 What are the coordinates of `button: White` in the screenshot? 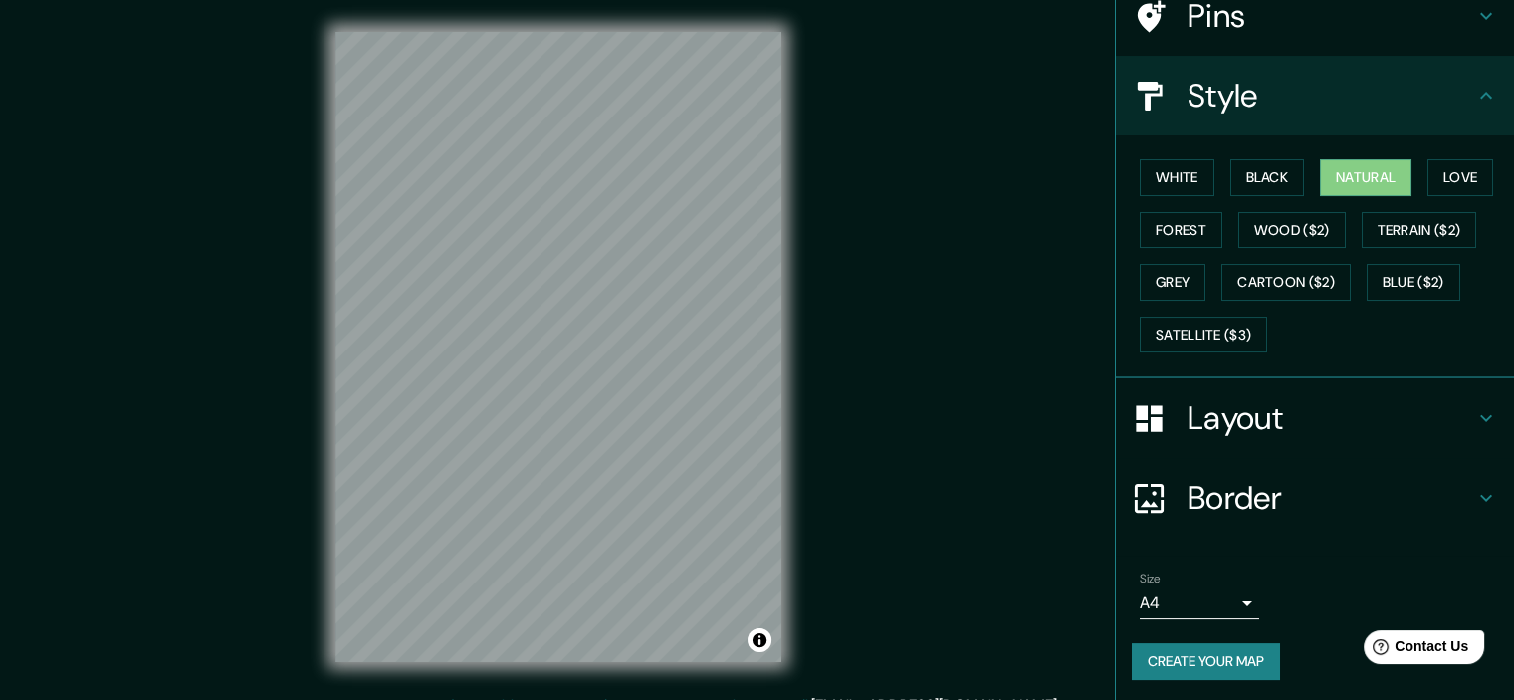 It's located at (1177, 177).